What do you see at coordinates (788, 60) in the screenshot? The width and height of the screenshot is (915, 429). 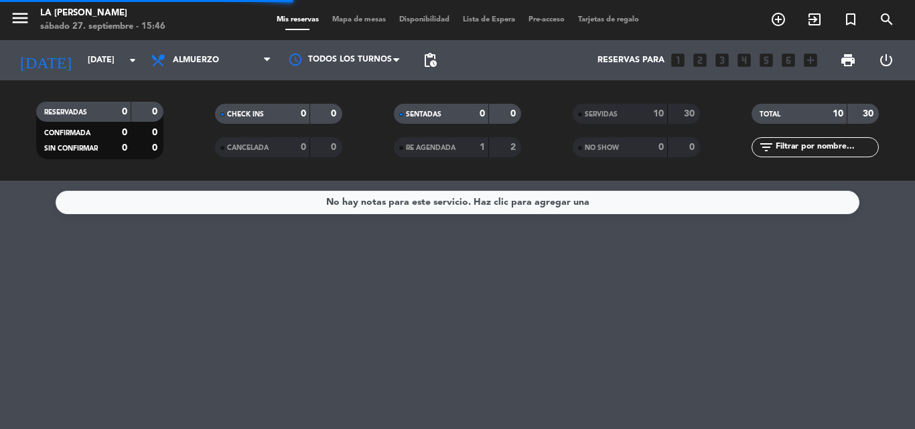 I see `i: looks_6` at bounding box center [788, 60].